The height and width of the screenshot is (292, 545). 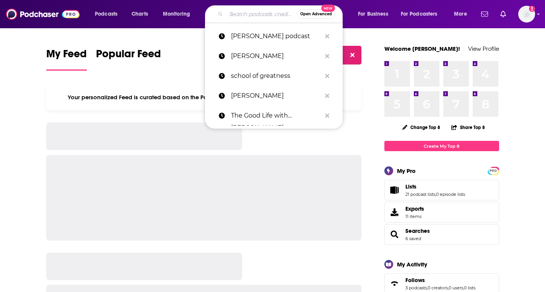 I want to click on span: Charts, so click(x=140, y=14).